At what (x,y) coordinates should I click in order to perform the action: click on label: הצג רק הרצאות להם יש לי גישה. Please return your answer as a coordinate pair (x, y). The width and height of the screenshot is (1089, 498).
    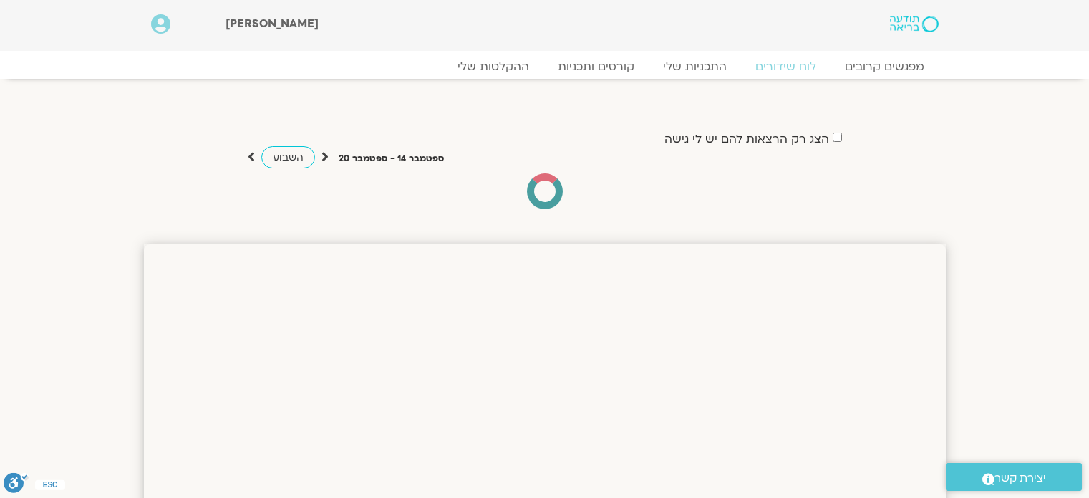
    Looking at the image, I should click on (747, 139).